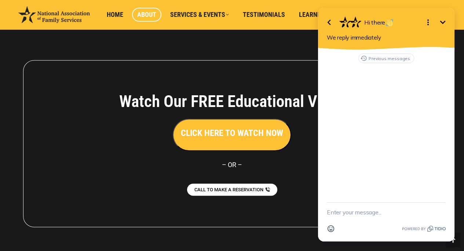  Describe the element at coordinates (70, 22) in the screenshot. I see `span: Hi there` at that location.